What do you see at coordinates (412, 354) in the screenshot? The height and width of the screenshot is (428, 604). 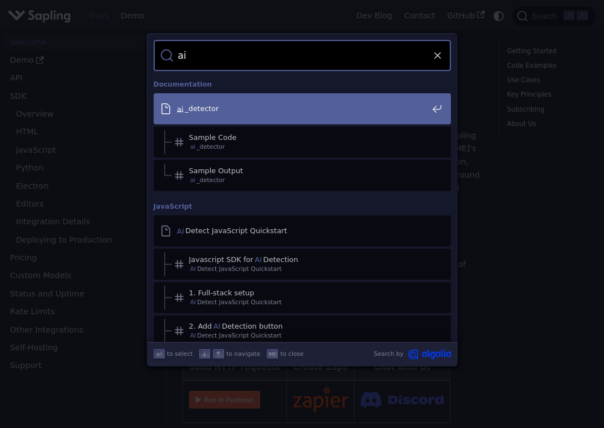 I see `a: Search byAlgolia` at bounding box center [412, 354].